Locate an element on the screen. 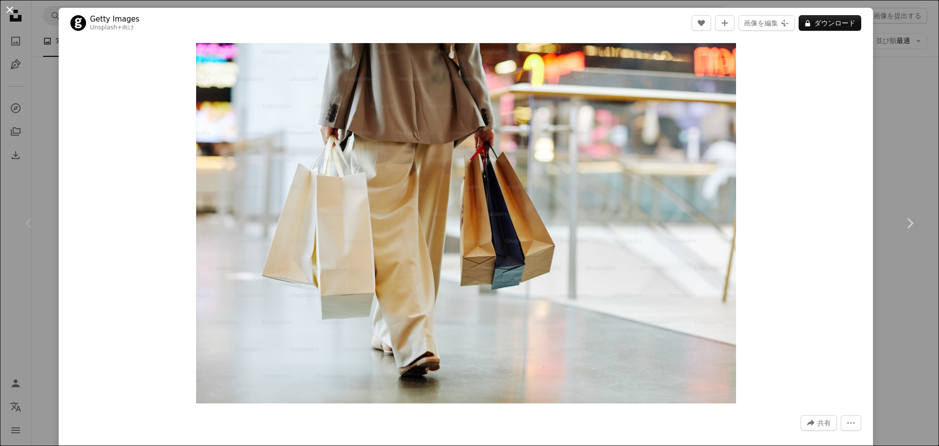  button: 画像を編集 is located at coordinates (767, 23).